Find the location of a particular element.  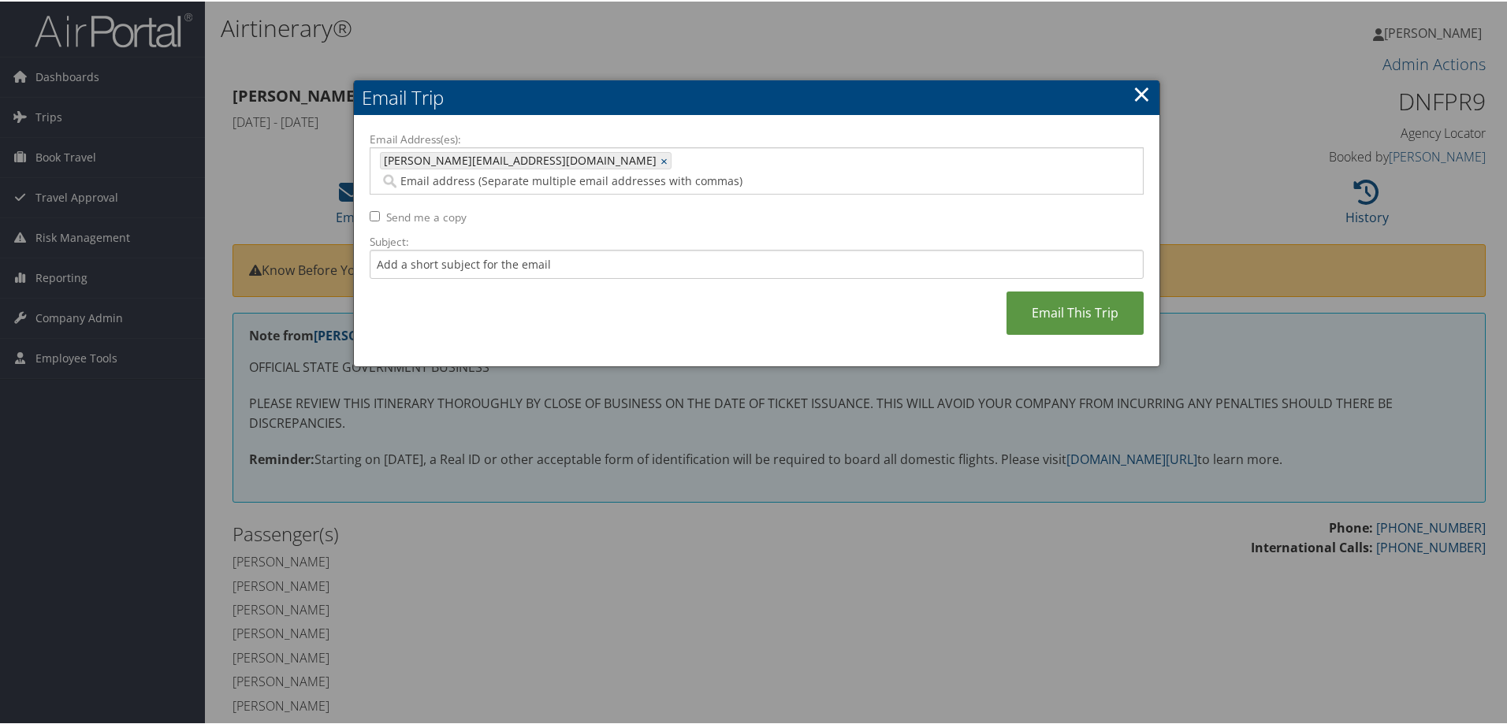

input: Email address (Separate multiple email addresses with commas) is located at coordinates (693, 180).